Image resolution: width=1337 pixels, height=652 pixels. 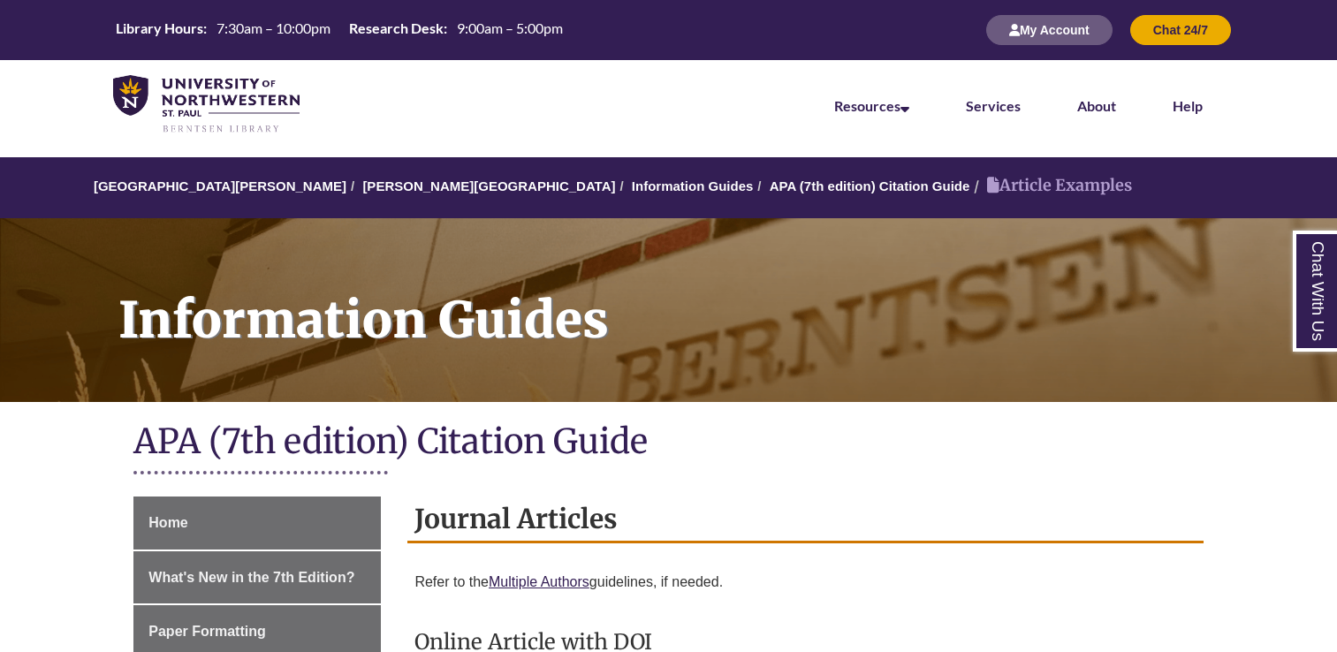 What do you see at coordinates (1049, 29) in the screenshot?
I see `a: My Account` at bounding box center [1049, 29].